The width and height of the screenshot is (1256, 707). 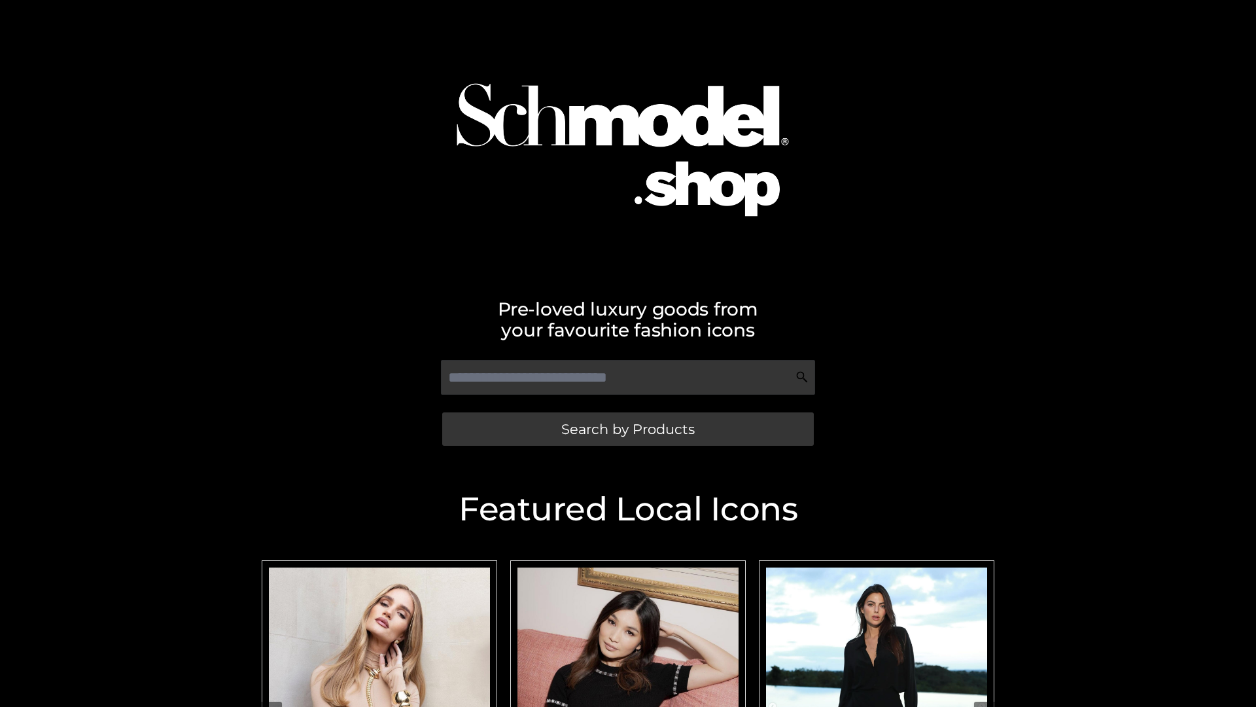 I want to click on img: Search Icon, so click(x=802, y=377).